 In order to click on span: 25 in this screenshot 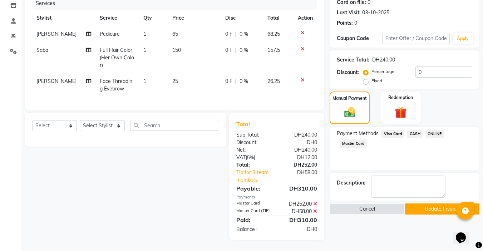, I will do `click(175, 81)`.